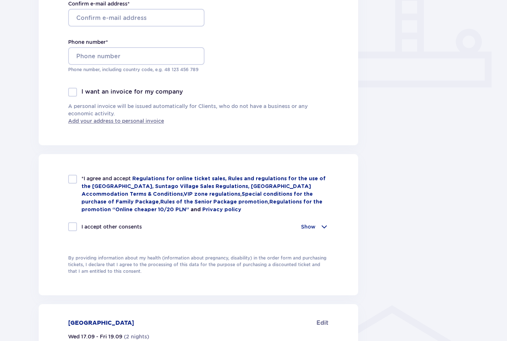  I want to click on a: Add your address to personal invoice, so click(116, 121).